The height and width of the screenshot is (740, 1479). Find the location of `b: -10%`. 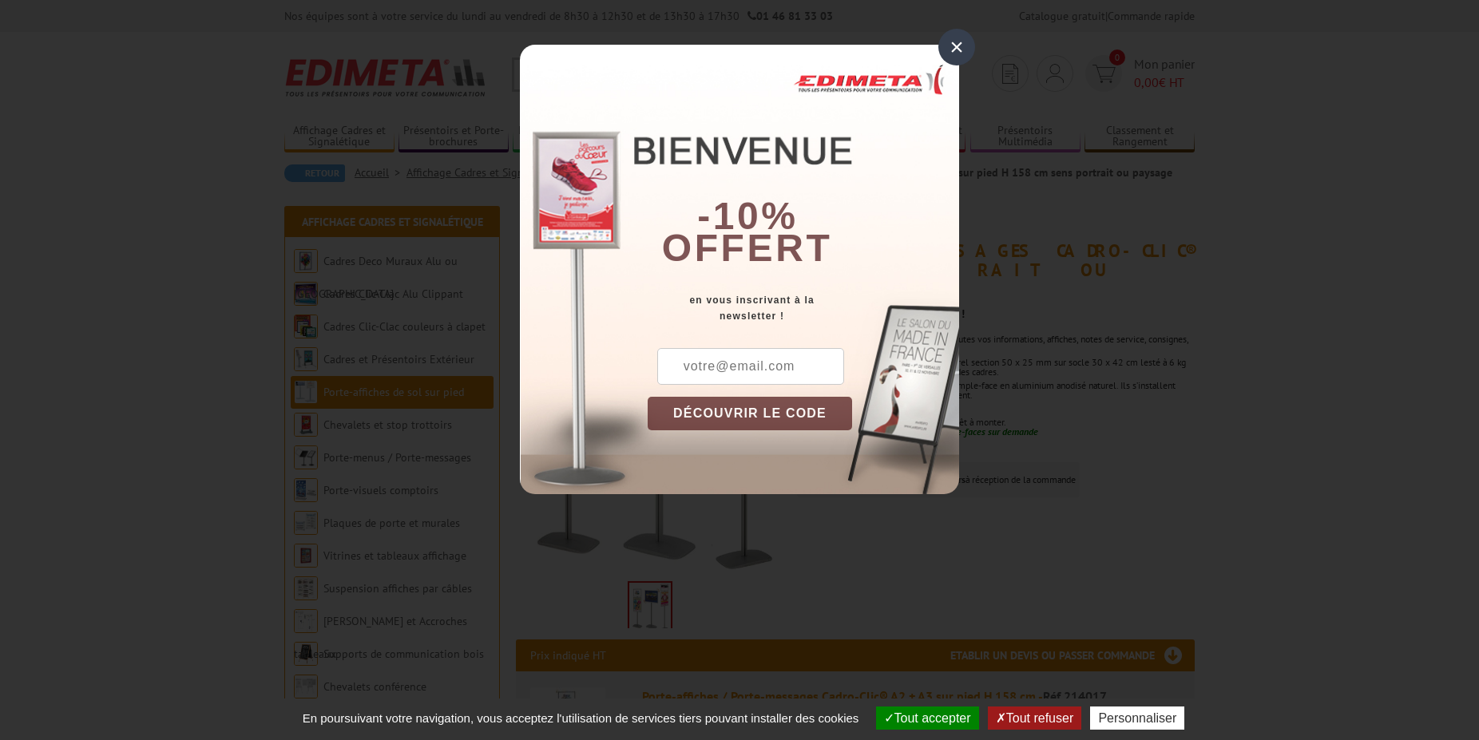

b: -10% is located at coordinates (747, 216).